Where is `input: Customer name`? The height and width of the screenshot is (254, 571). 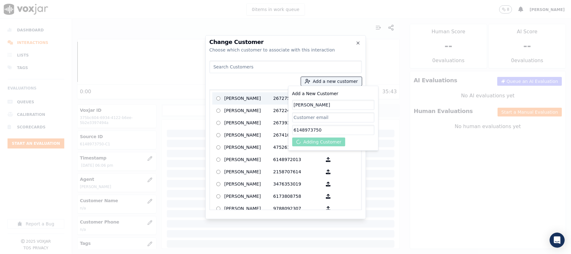 input: Customer name is located at coordinates (333, 105).